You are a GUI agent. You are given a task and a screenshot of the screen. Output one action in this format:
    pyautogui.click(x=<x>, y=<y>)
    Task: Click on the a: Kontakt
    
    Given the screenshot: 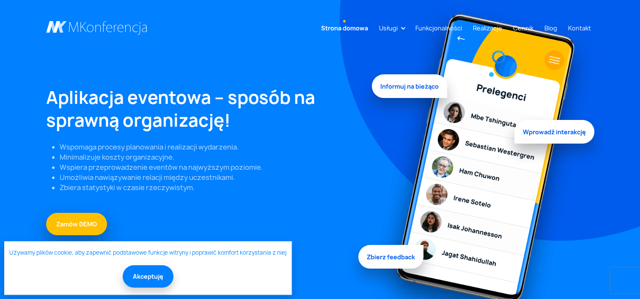 What is the action you would take?
    pyautogui.click(x=579, y=28)
    